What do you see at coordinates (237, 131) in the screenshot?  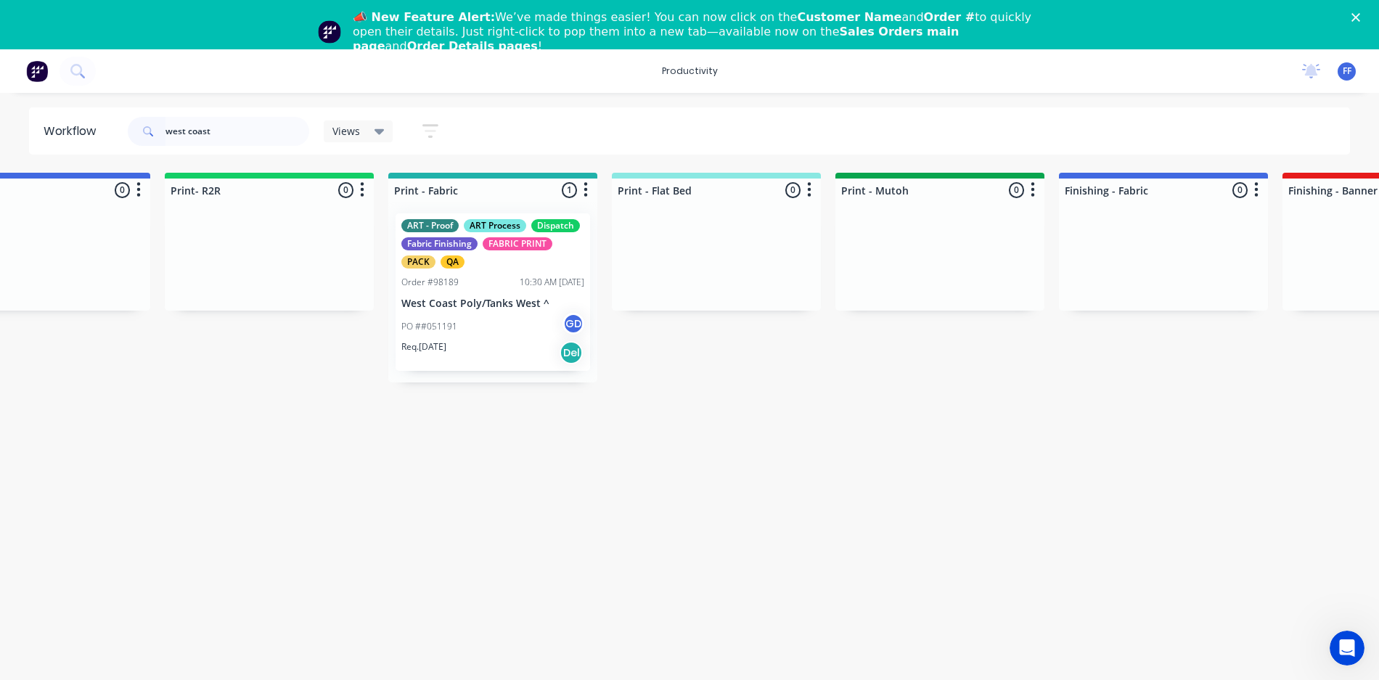 I see `input: Search for orders...` at bounding box center [237, 131].